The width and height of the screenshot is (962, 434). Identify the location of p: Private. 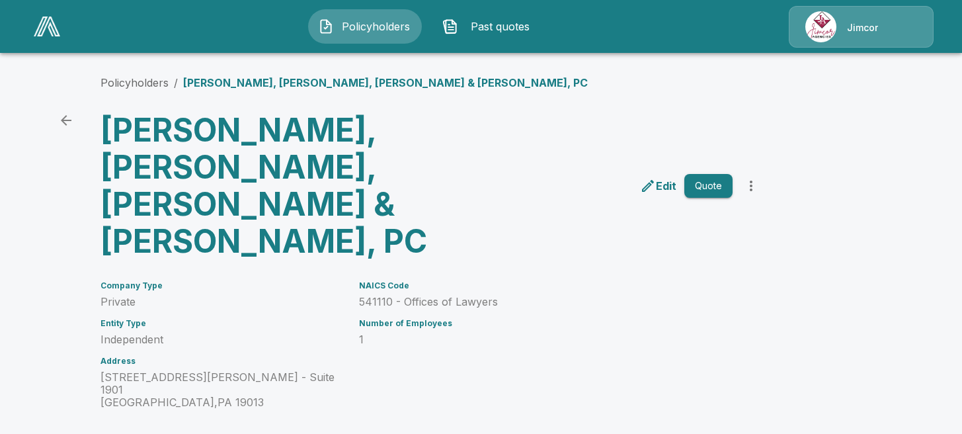
(222, 302).